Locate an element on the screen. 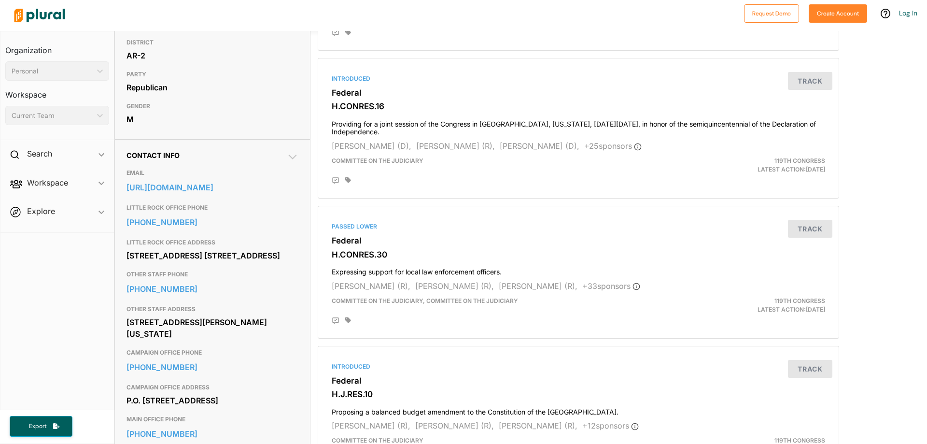 This screenshot has height=444, width=927. span: Committee on the Judiciary, Committee on the Judiciary is located at coordinates (425, 300).